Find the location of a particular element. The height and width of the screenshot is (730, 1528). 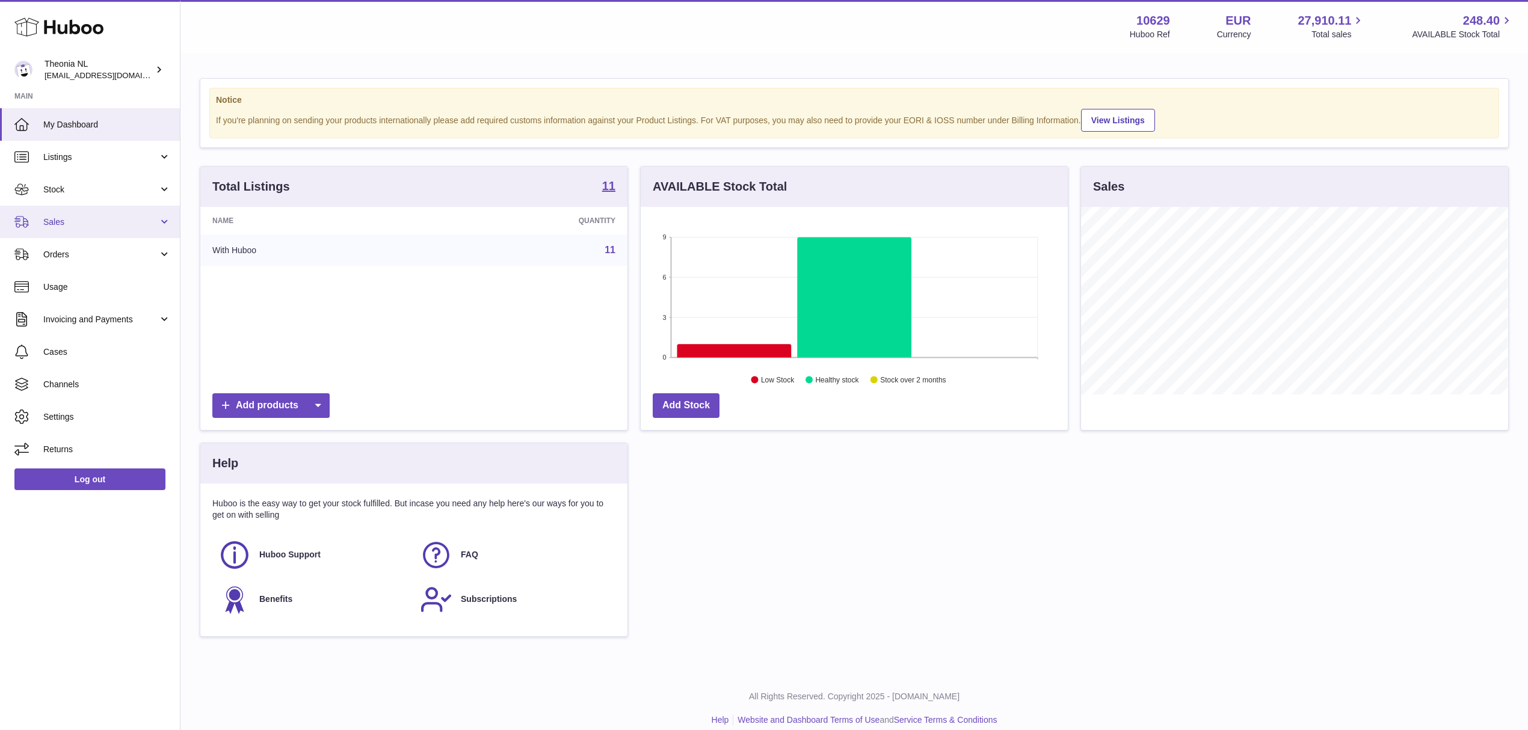

div: Huboo Ref is located at coordinates (1150, 34).